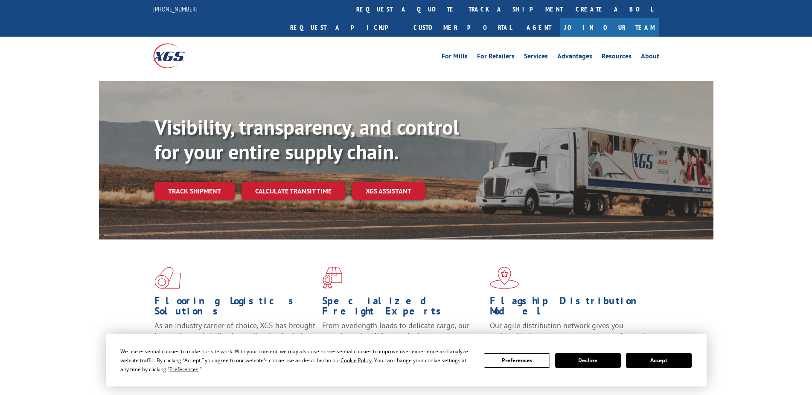  I want to click on span: Preferences, so click(184, 369).